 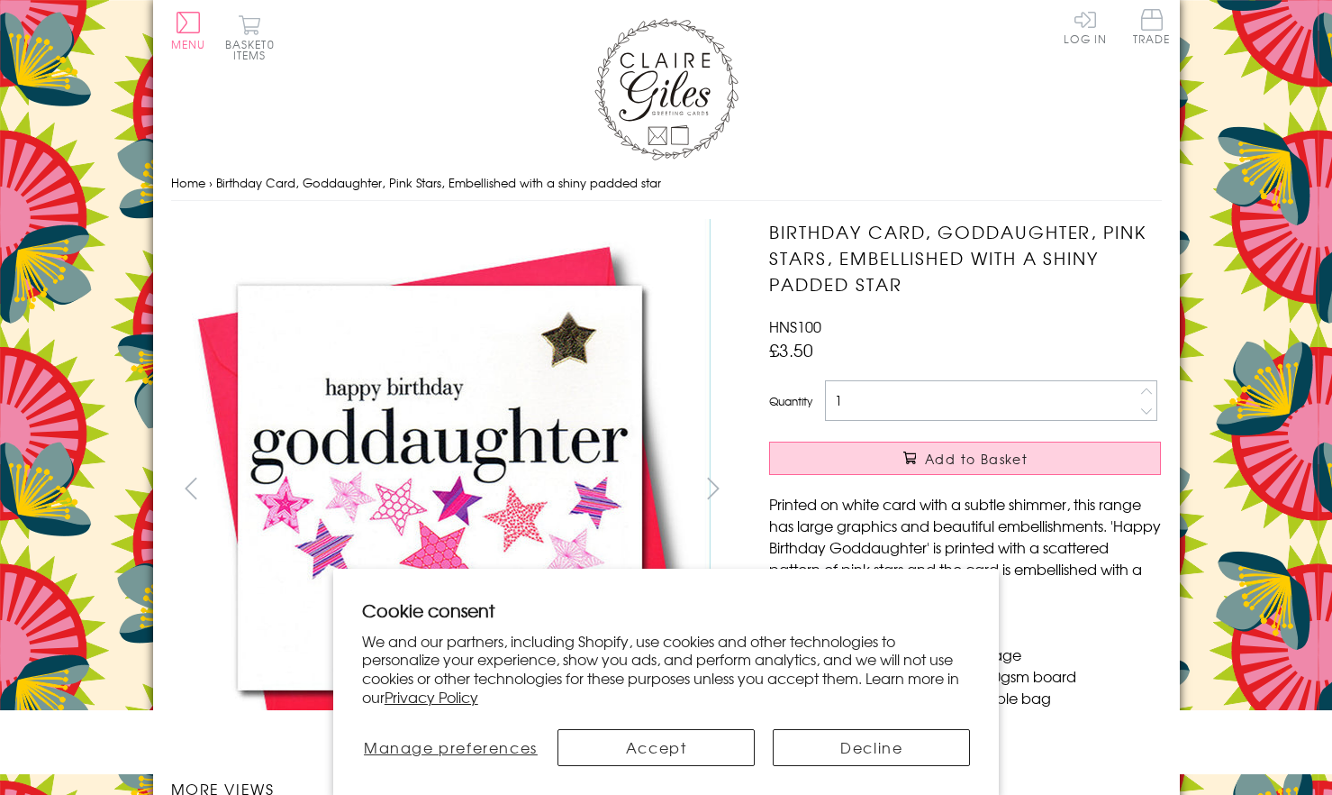 I want to click on span: HNS100, so click(x=796, y=326).